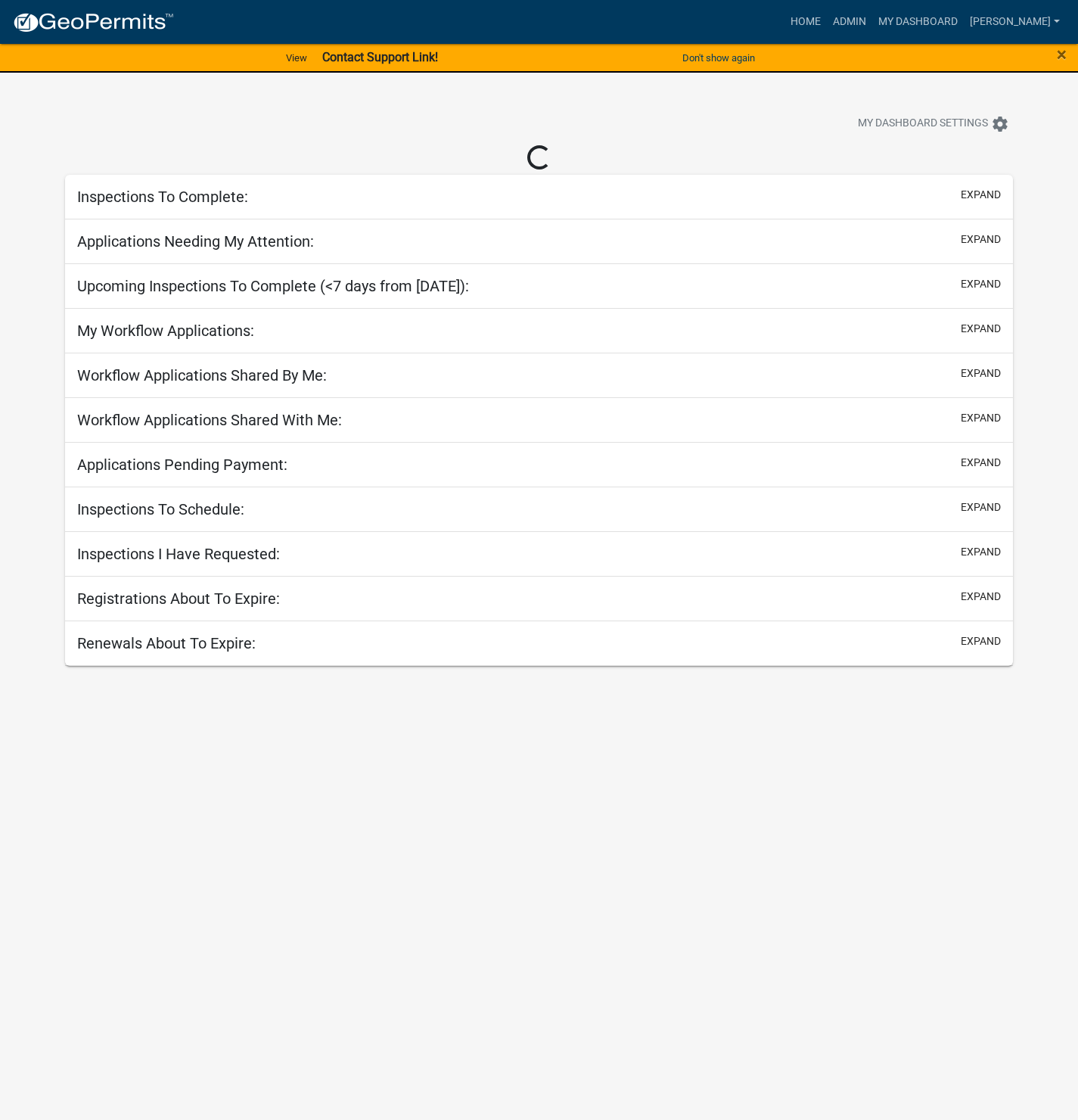 This screenshot has height=1120, width=1078. I want to click on h5: Inspections To Complete:, so click(163, 196).